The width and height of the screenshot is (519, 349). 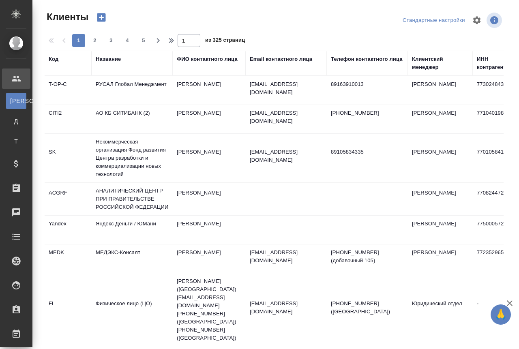 I want to click on td: Физическое лицо (ЦО), so click(x=132, y=310).